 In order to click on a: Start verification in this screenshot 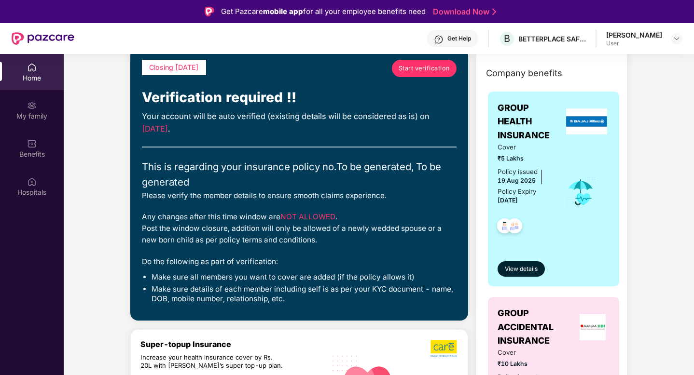, I will do `click(424, 69)`.